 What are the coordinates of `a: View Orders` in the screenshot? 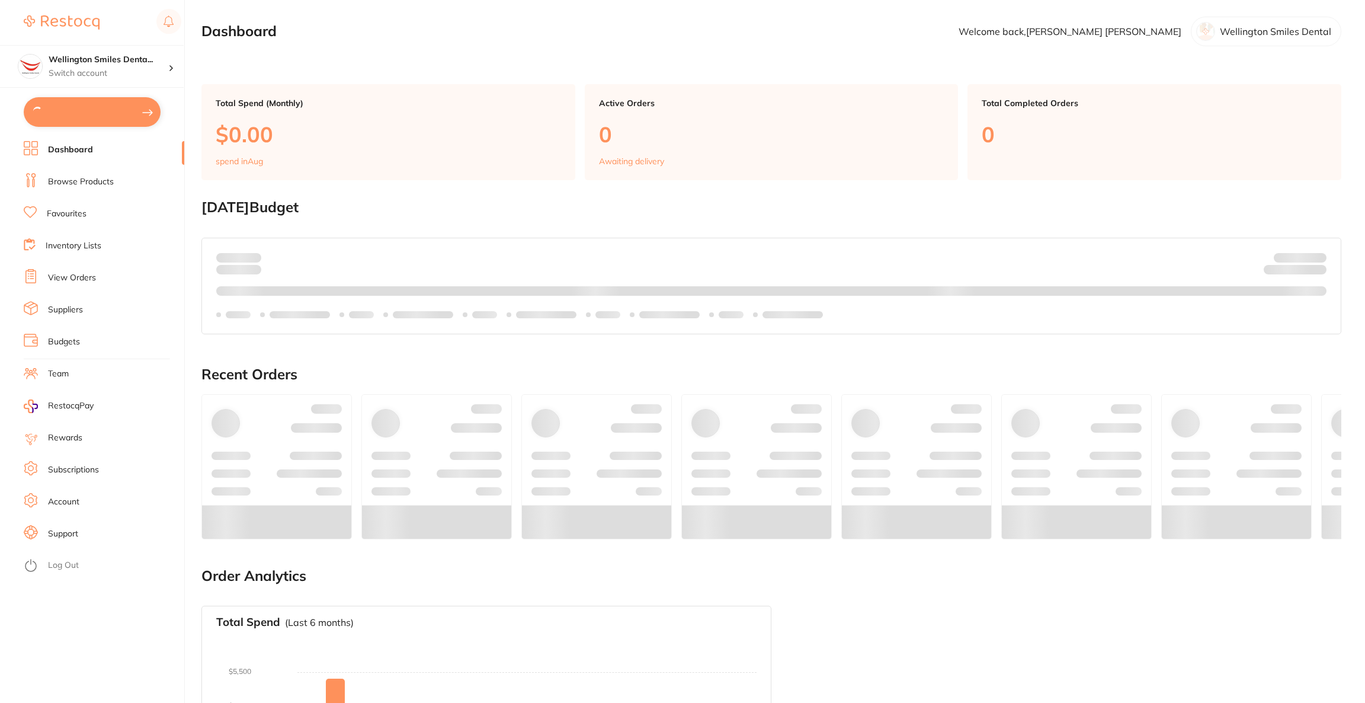 It's located at (72, 278).